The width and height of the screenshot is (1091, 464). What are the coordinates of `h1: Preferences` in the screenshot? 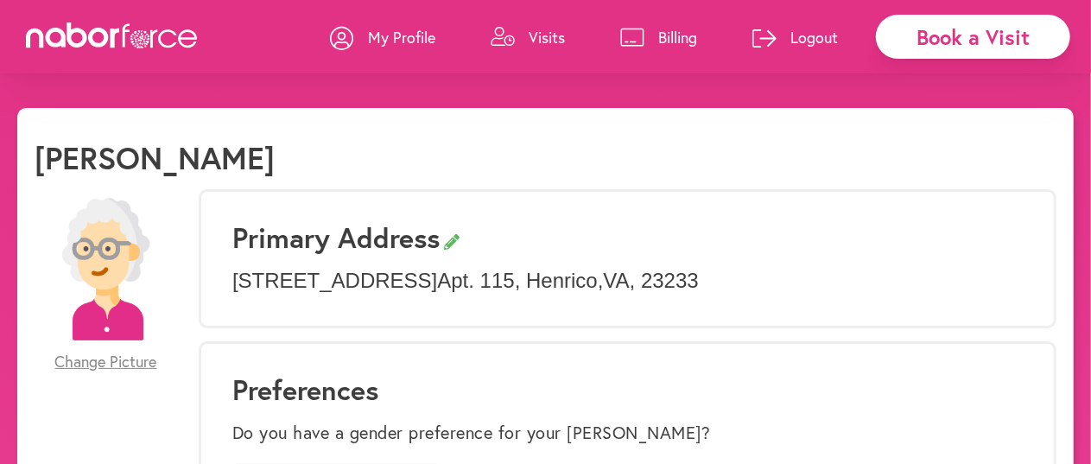 It's located at (627, 390).